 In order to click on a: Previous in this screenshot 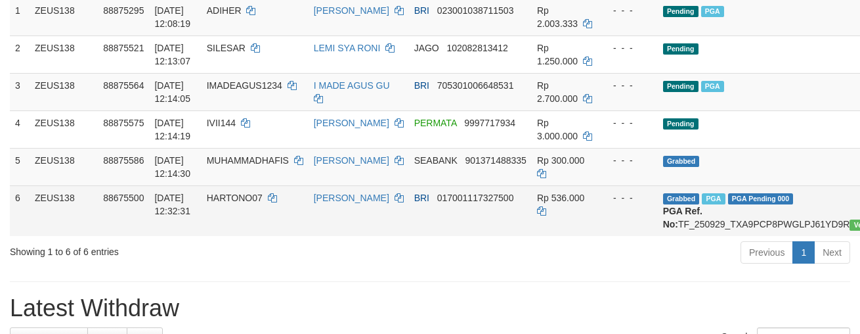, I will do `click(767, 252)`.